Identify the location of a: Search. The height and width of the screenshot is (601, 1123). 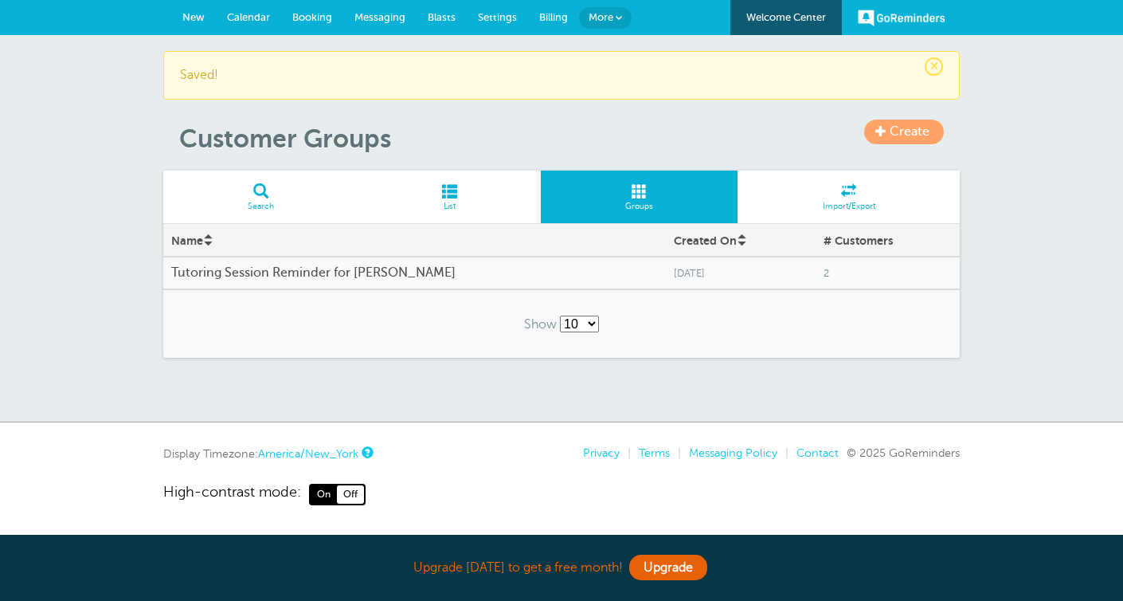
(261, 197).